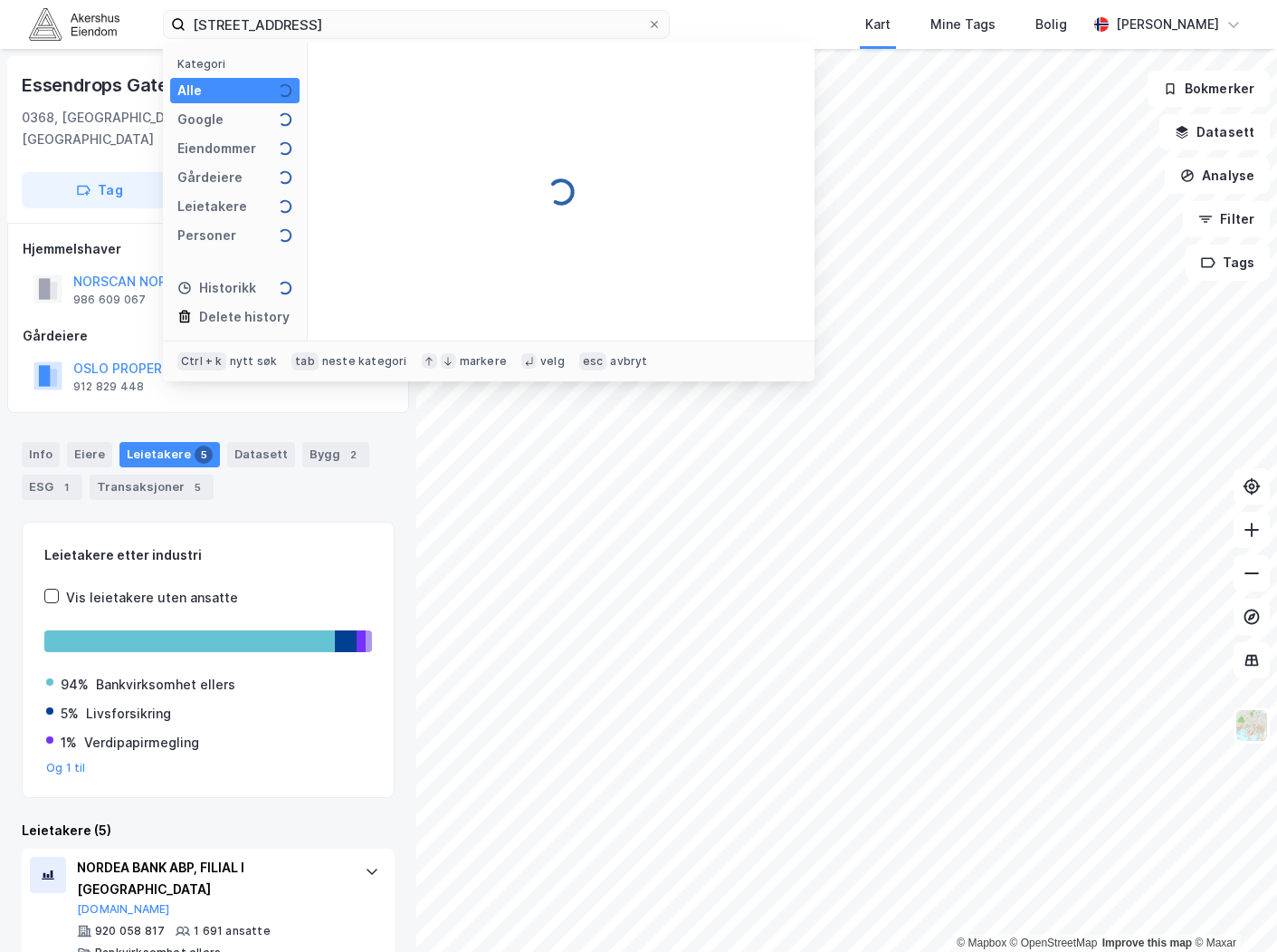 The image size is (1277, 952). Describe the element at coordinates (1209, 88) in the screenshot. I see `button: Bokmerker` at that location.